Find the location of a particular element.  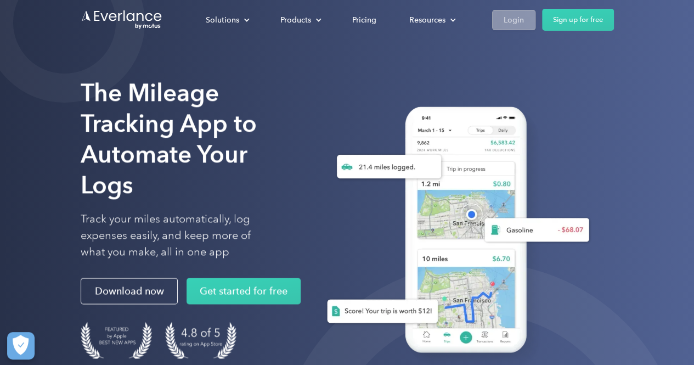

strong: The Mileage Tracking App to Automate Your Logs is located at coordinates (168, 138).